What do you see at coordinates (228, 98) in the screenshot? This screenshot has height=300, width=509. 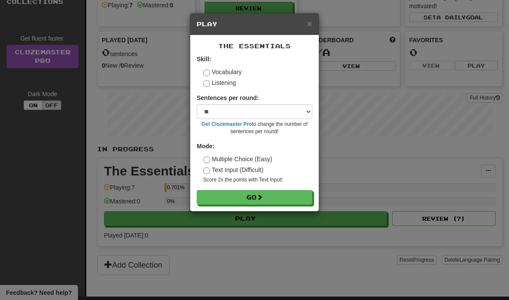 I see `label: Sentences per round:` at bounding box center [228, 98].